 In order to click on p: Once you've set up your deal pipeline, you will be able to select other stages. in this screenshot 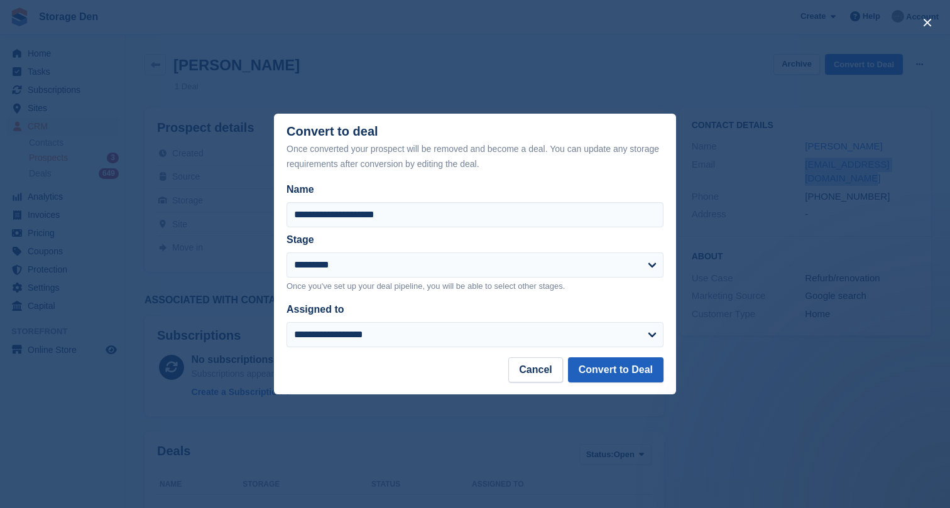, I will do `click(475, 286)`.